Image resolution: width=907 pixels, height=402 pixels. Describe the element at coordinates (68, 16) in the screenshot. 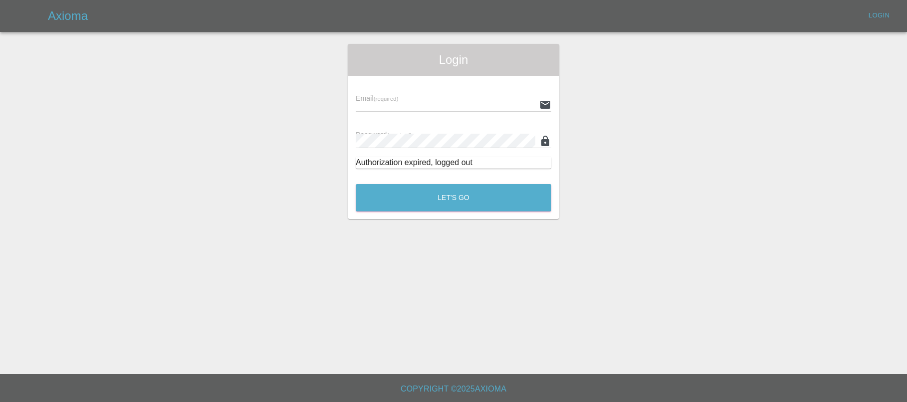

I see `h5: Axioma` at that location.